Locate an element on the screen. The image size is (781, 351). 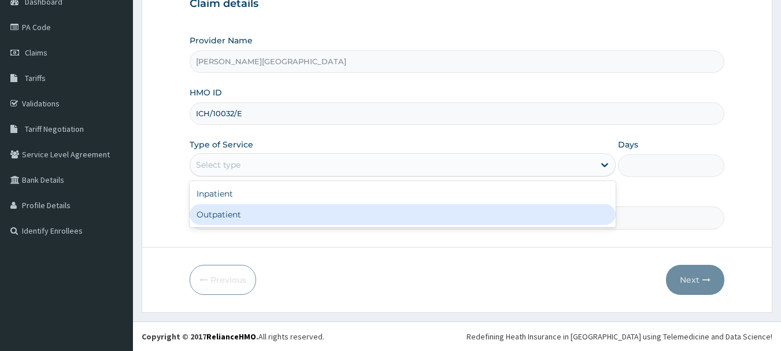
footer: All rights reserved. is located at coordinates (457, 336).